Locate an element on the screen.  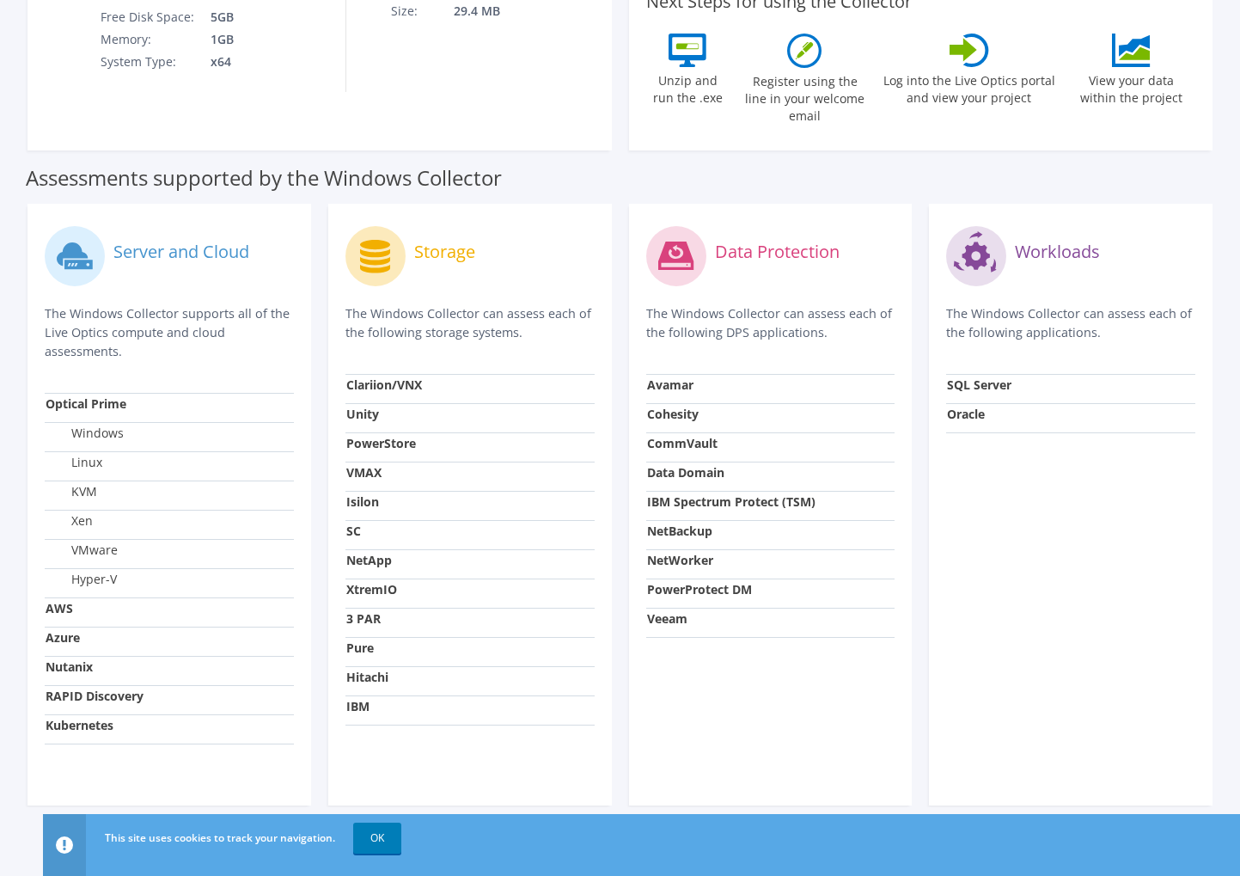
strong: Data Domain is located at coordinates (686, 472).